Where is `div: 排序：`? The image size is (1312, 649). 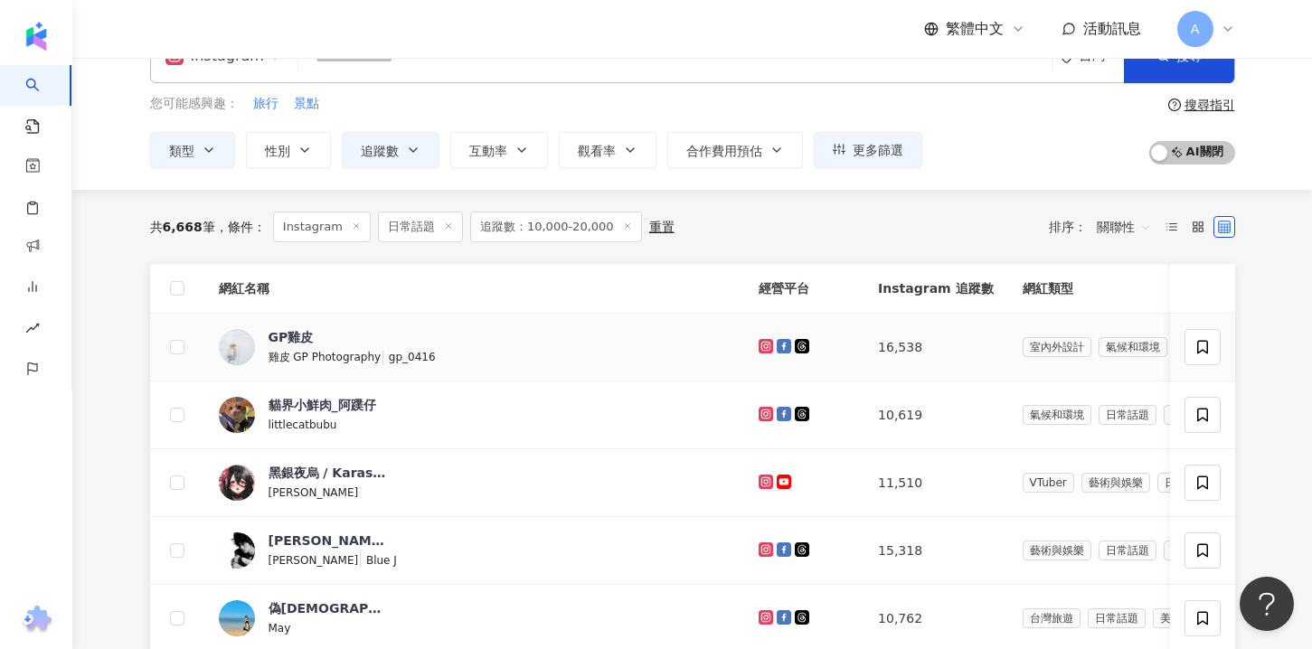
div: 排序： is located at coordinates (1105, 227).